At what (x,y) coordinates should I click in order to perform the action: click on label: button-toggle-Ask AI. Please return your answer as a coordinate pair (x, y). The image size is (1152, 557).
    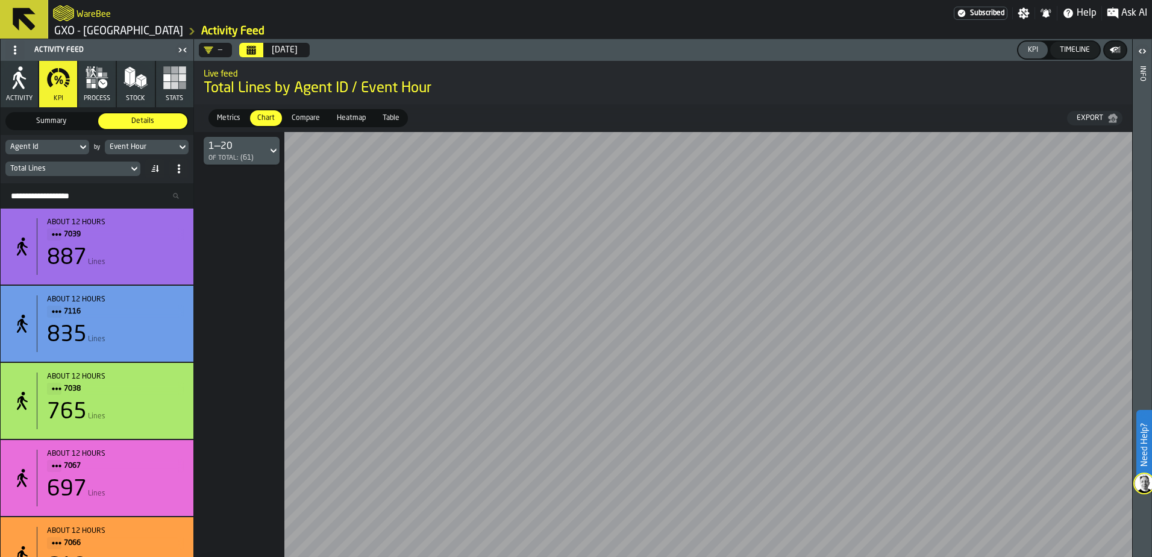
    Looking at the image, I should click on (1127, 13).